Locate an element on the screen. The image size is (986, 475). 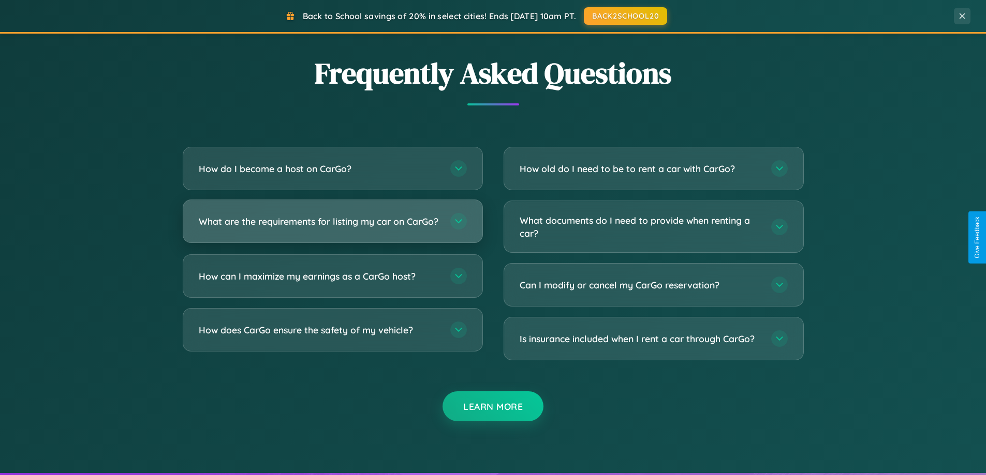
h3: What documents do I need to provide when renting a car? is located at coordinates (640, 227).